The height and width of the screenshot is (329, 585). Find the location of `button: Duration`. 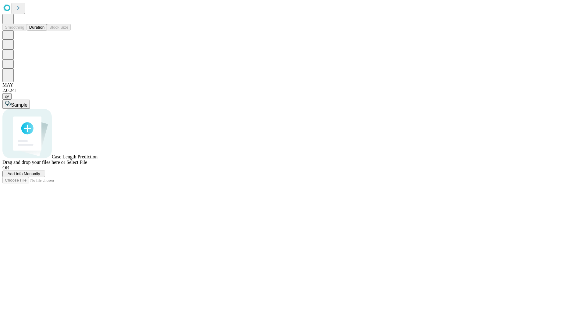

button: Duration is located at coordinates (37, 27).